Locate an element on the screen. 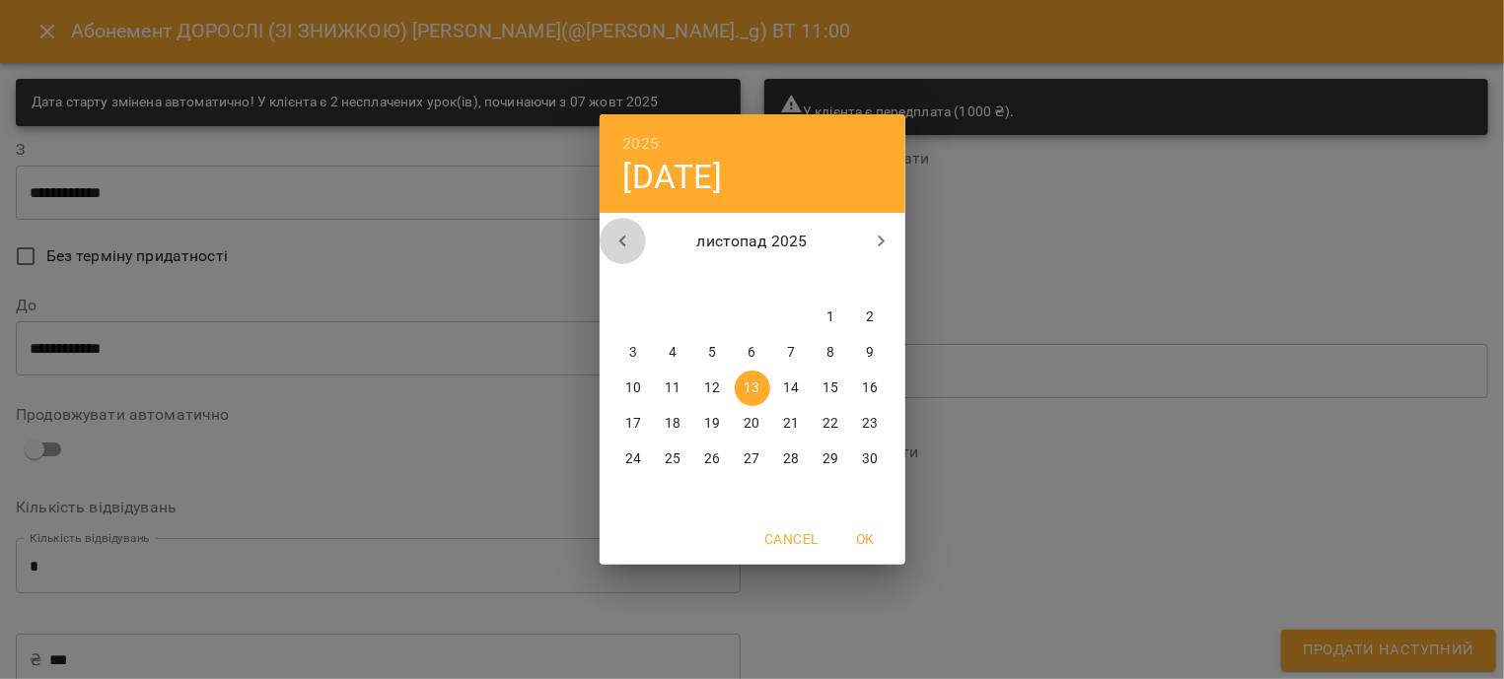 This screenshot has height=679, width=1504. p: 11 is located at coordinates (672, 389).